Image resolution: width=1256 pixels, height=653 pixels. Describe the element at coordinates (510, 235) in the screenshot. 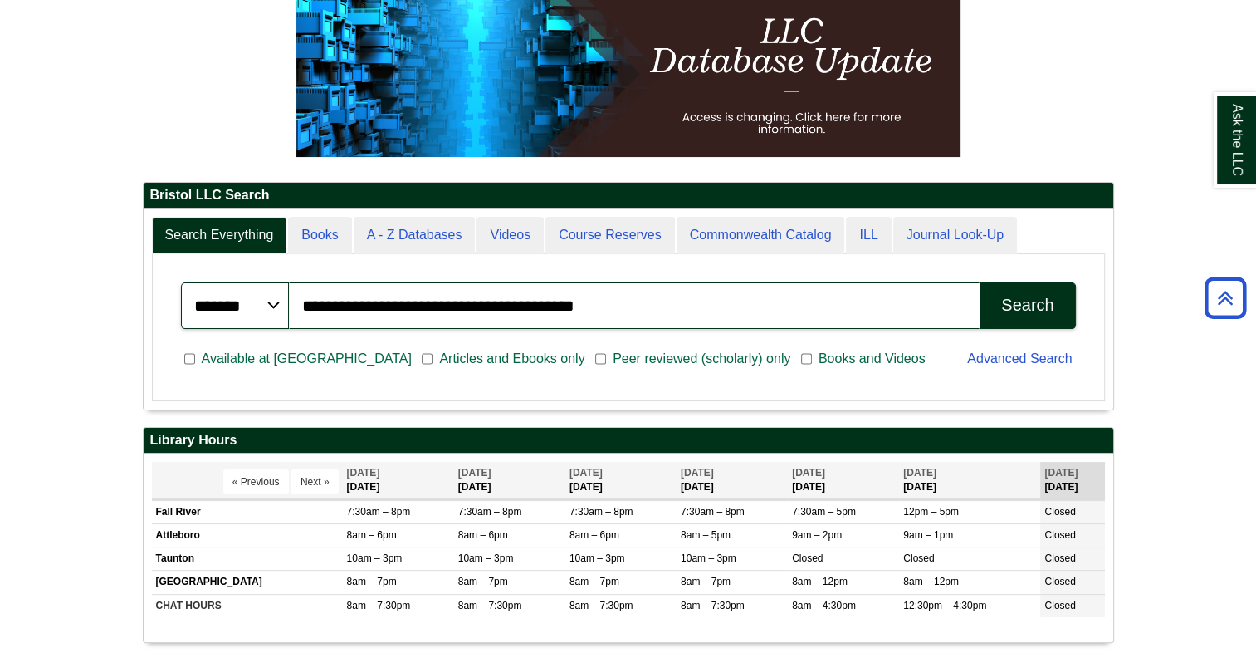

I see `a: Videos` at that location.